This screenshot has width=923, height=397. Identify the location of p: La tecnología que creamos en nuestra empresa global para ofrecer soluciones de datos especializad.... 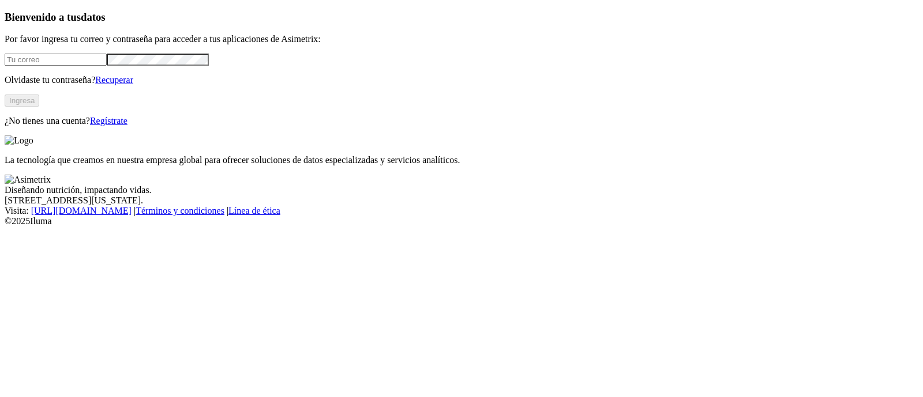
(461, 160).